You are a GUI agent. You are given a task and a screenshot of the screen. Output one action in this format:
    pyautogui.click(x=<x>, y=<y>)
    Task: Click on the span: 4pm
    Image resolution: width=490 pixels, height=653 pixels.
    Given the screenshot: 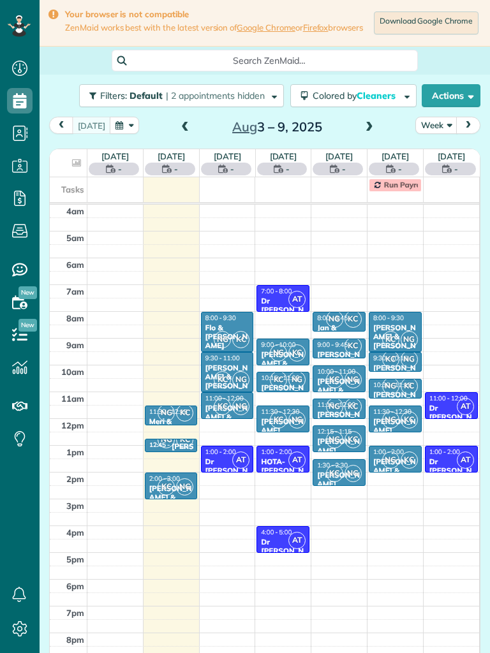 What is the action you would take?
    pyautogui.click(x=75, y=532)
    